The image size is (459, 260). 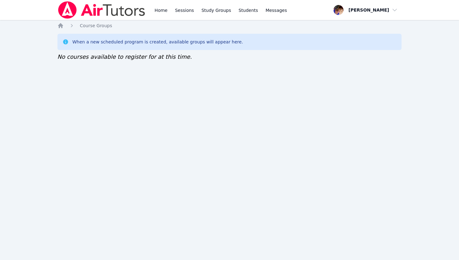 What do you see at coordinates (158, 42) in the screenshot?
I see `div: When a new scheduled program is created, available groups will appear here.` at bounding box center [158, 42].